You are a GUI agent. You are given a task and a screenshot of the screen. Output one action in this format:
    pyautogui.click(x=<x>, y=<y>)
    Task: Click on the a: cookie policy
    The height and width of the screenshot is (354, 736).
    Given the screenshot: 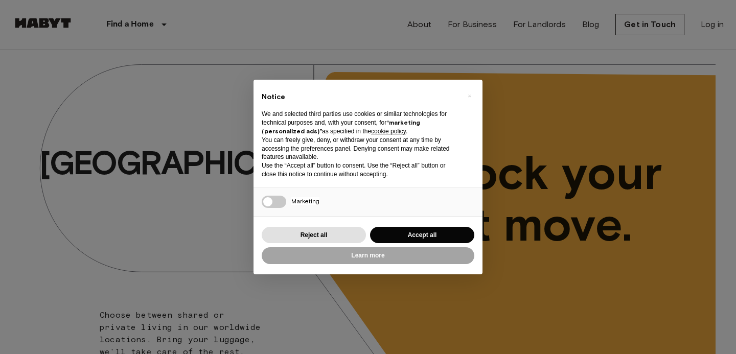 What is the action you would take?
    pyautogui.click(x=389, y=131)
    